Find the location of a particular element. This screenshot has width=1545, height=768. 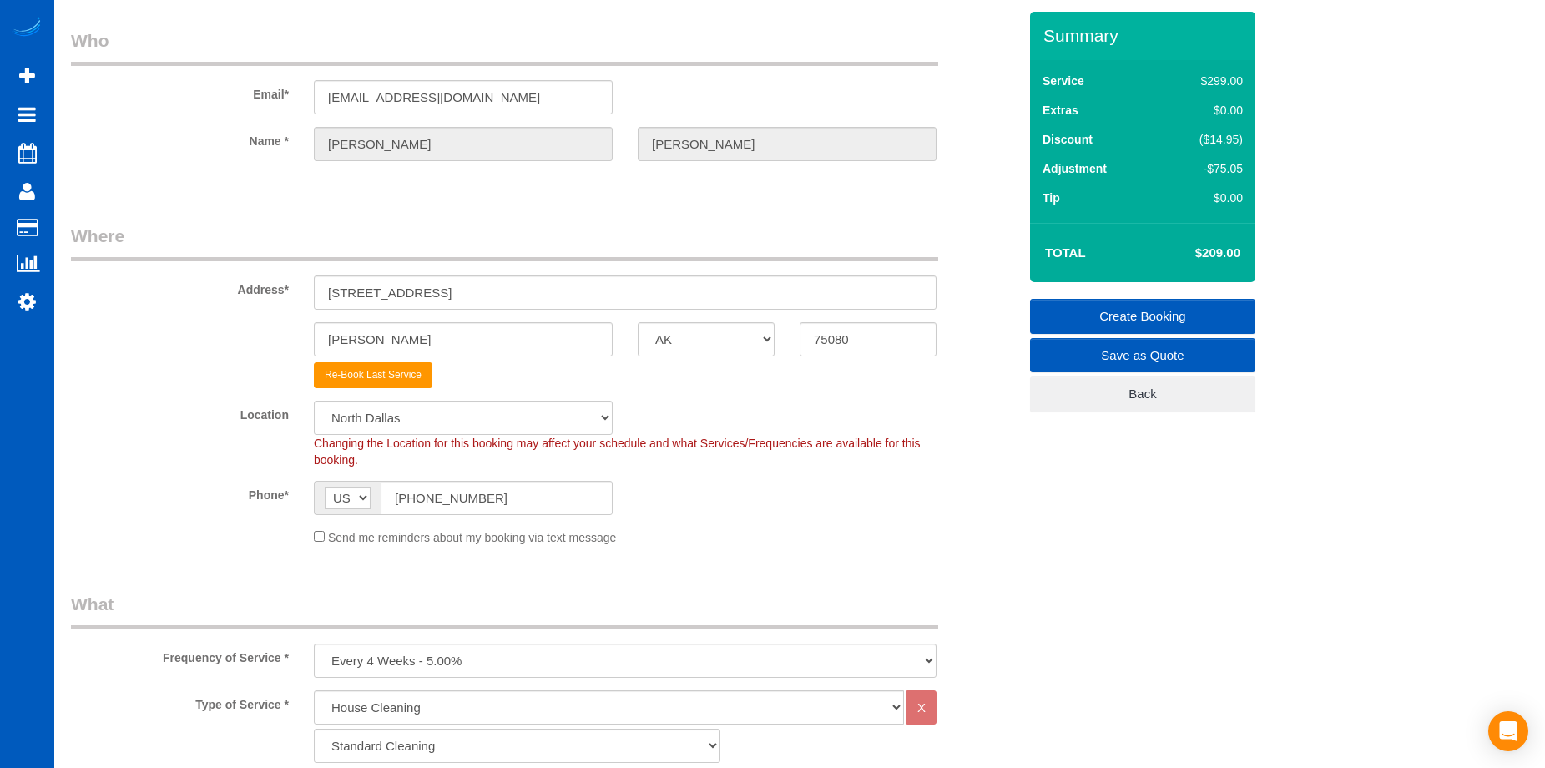

input: Email* is located at coordinates (463, 97).